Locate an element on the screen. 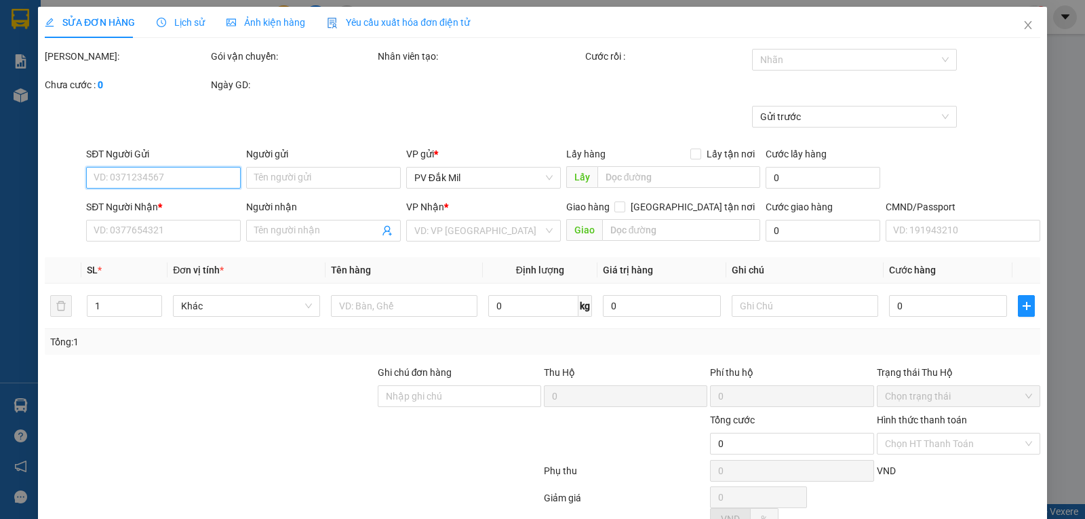 Image resolution: width=1085 pixels, height=519 pixels. input: Cước lấy hàng is located at coordinates (823, 178).